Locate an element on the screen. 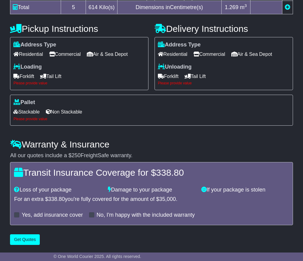 The width and height of the screenshot is (303, 261). span: © One World Courier 2025. All rights reserved. is located at coordinates (97, 256).